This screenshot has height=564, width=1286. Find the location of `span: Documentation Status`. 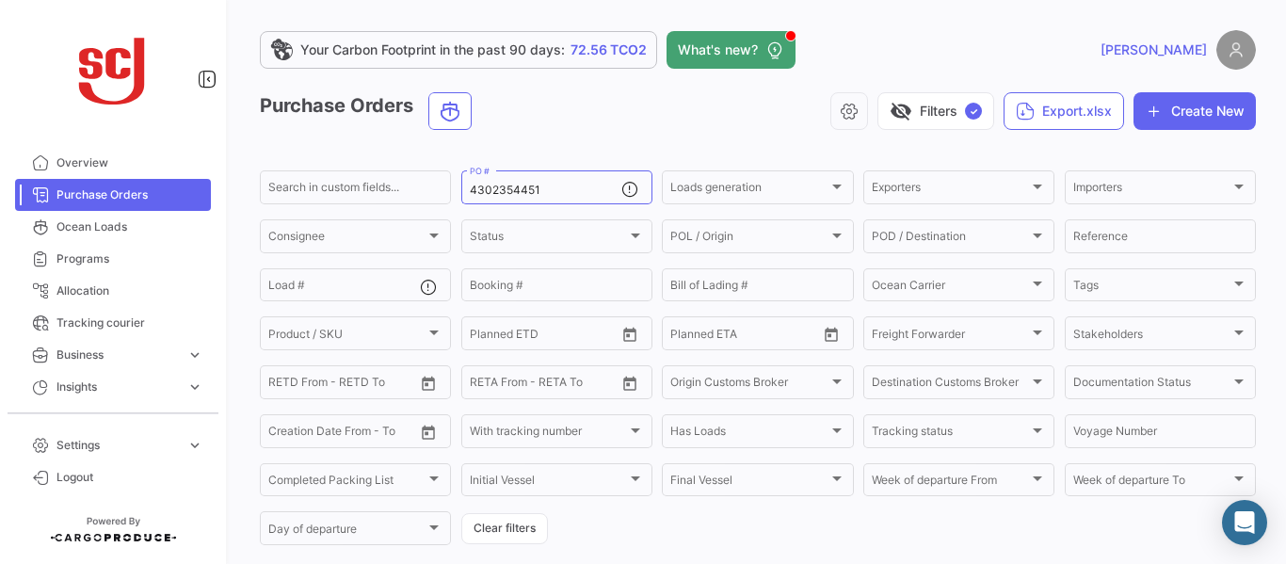

span: Documentation Status is located at coordinates (1151, 385).